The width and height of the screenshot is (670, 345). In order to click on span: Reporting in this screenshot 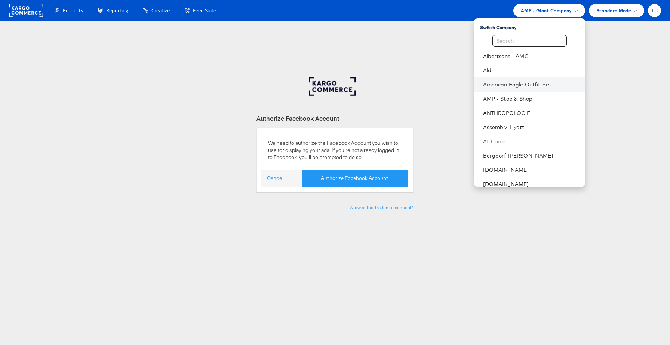, I will do `click(117, 10)`.